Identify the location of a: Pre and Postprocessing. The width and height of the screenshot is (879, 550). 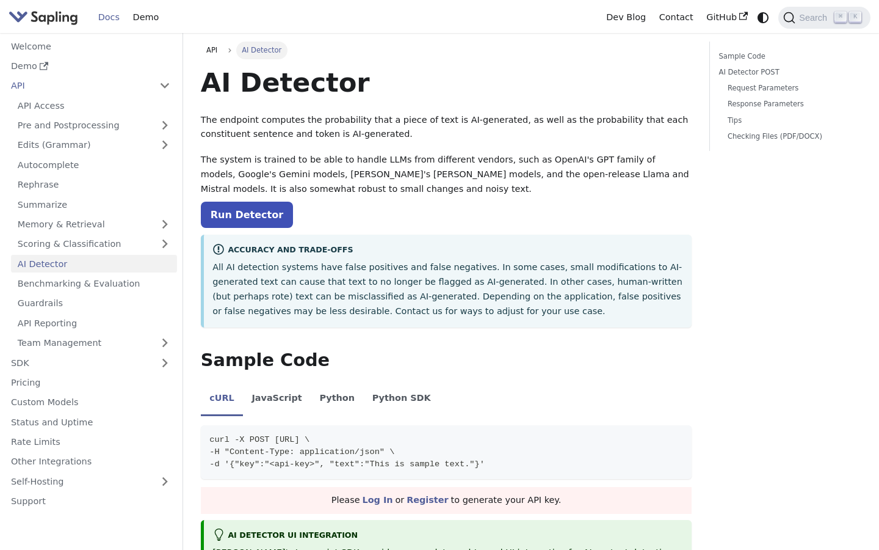
(94, 125).